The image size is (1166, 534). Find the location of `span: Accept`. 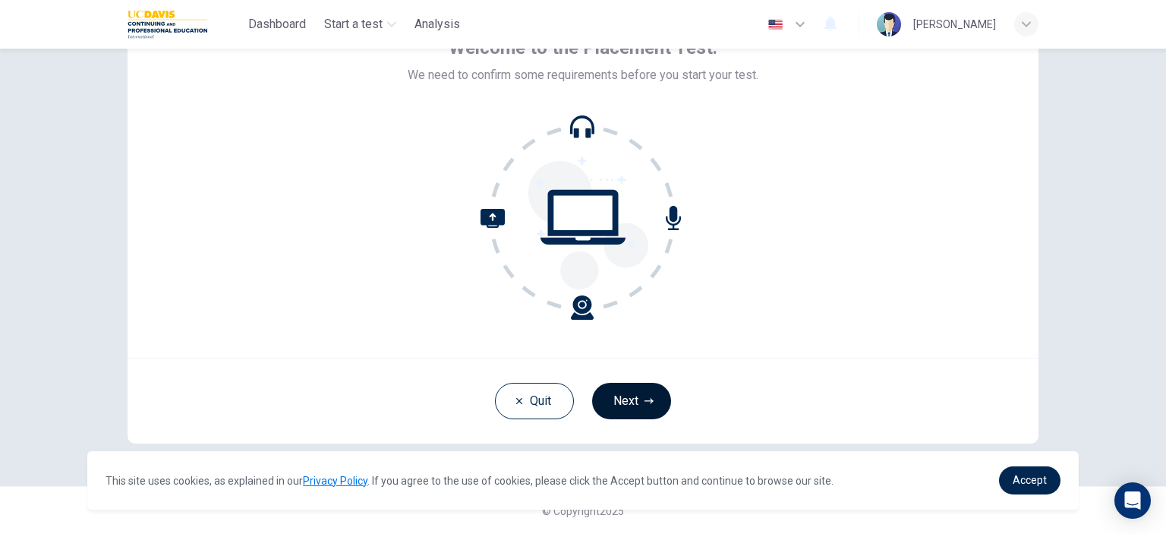

span: Accept is located at coordinates (1030, 480).